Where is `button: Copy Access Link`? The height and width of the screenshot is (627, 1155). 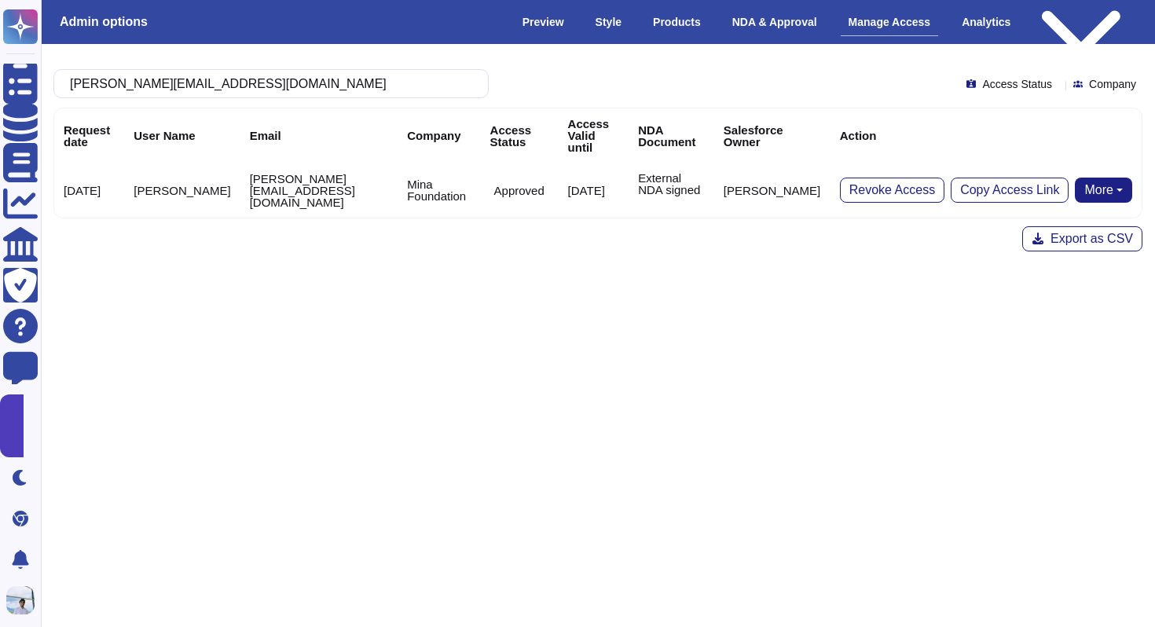 button: Copy Access Link is located at coordinates (1009, 190).